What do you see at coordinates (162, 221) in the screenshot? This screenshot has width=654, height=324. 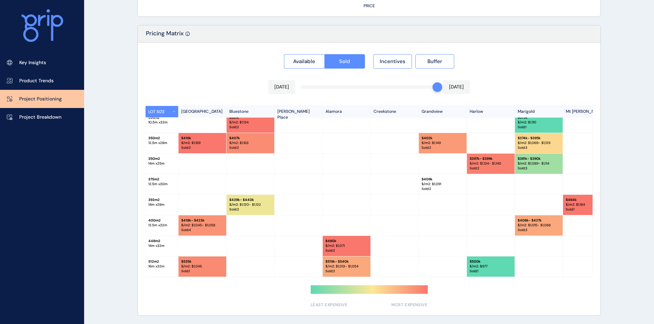 I see `p: 400 m2` at bounding box center [162, 221].